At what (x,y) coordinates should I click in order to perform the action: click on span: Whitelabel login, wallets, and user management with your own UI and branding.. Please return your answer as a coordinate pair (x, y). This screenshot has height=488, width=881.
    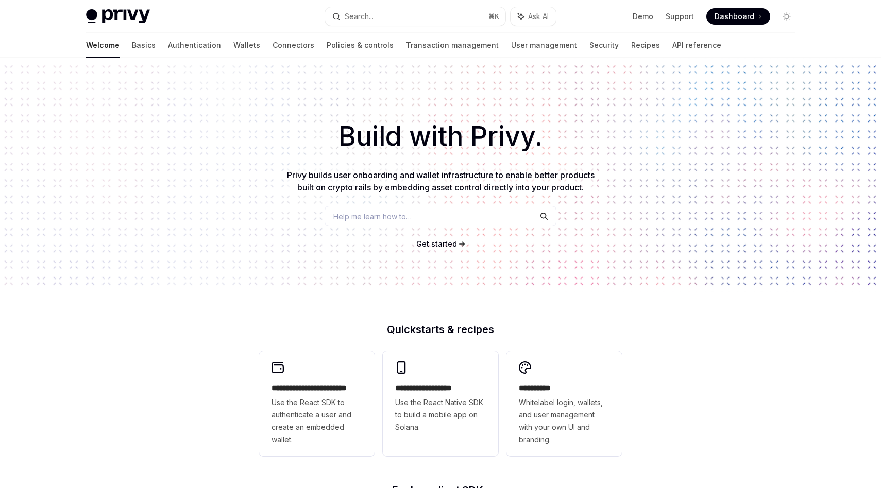
    Looking at the image, I should click on (564, 421).